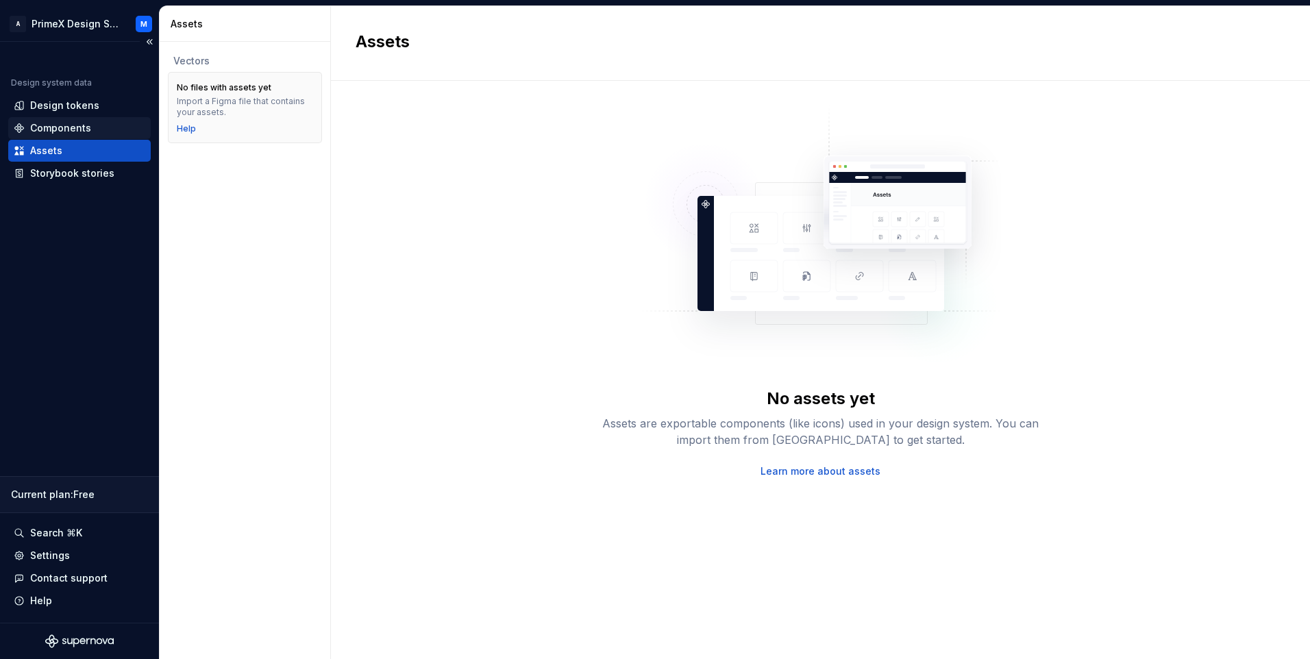  I want to click on a: Supernova Logo, so click(79, 641).